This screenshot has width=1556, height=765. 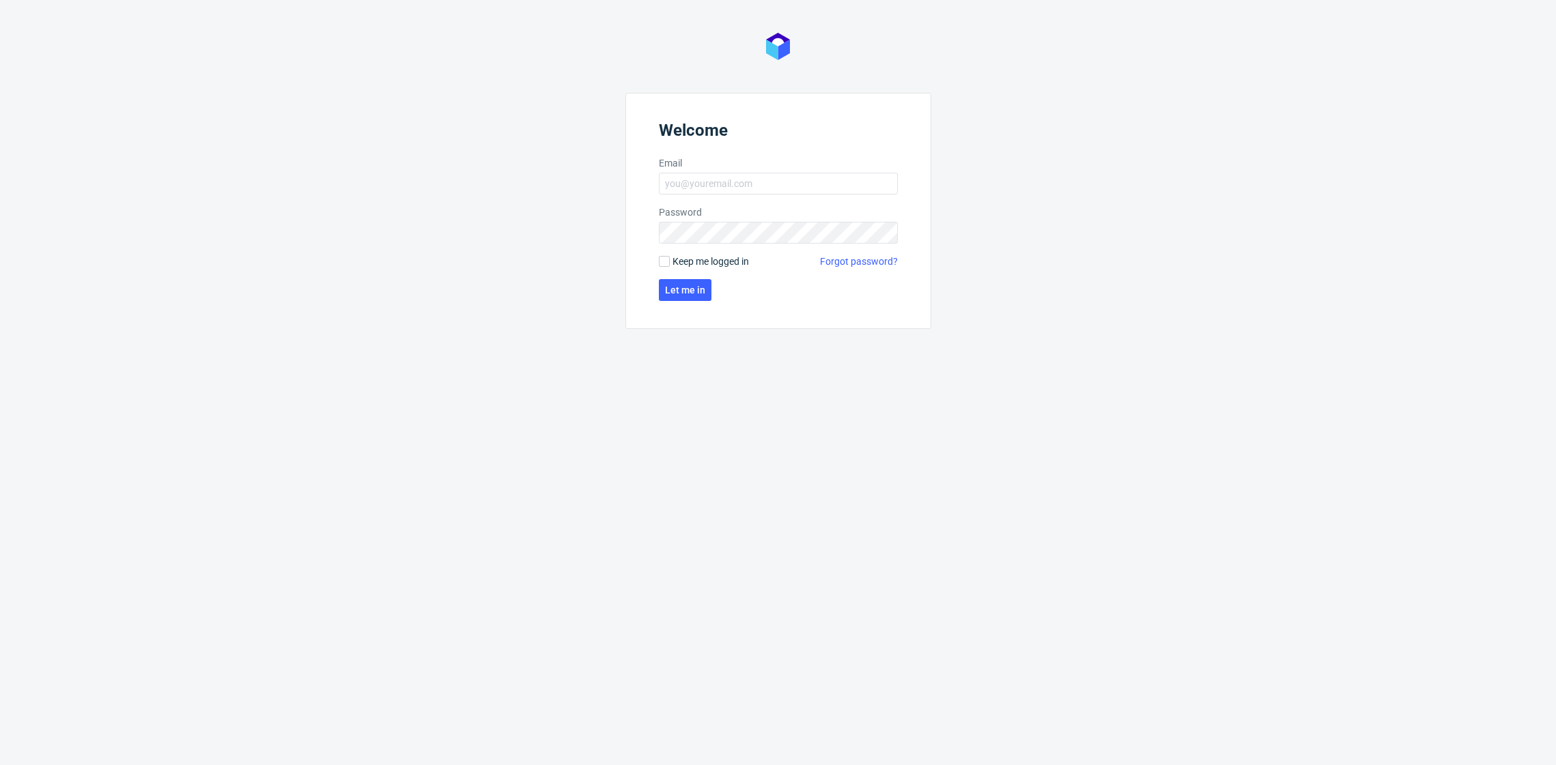 I want to click on button: Let me in, so click(x=685, y=290).